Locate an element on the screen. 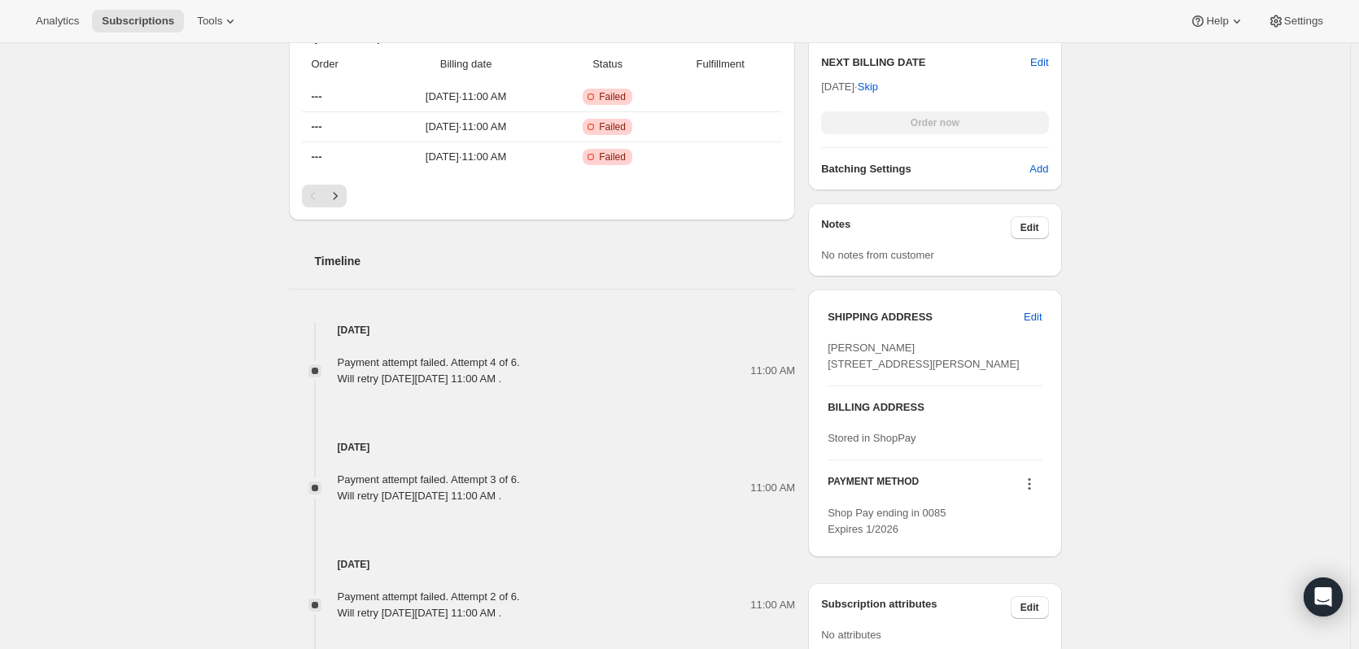 The height and width of the screenshot is (649, 1359). nav: Pagination is located at coordinates (542, 196).